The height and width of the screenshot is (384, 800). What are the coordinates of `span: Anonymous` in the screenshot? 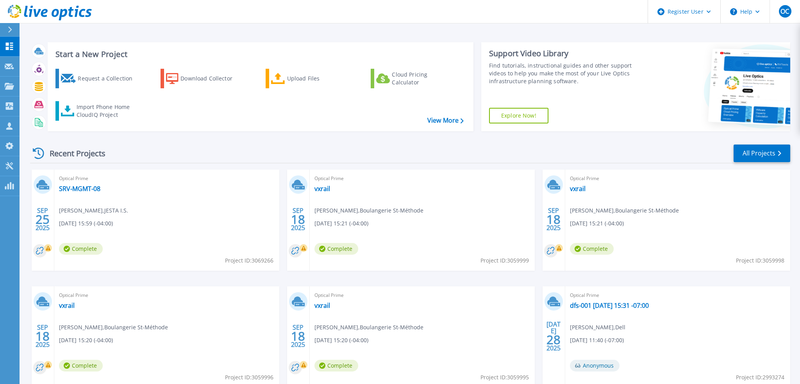 It's located at (594, 365).